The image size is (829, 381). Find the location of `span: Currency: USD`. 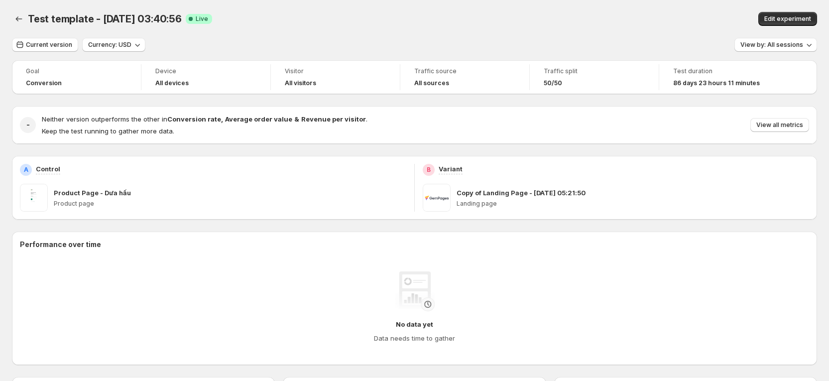

span: Currency: USD is located at coordinates (110, 45).